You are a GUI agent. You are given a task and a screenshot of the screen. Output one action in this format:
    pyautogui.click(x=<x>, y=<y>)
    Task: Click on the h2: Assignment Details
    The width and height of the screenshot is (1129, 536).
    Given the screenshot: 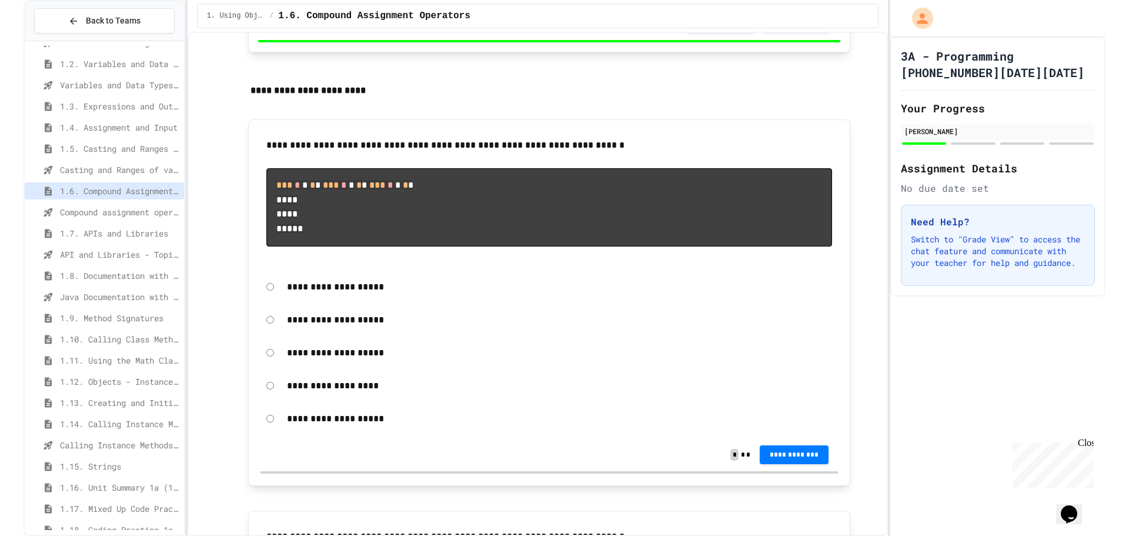 What is the action you would take?
    pyautogui.click(x=974, y=168)
    